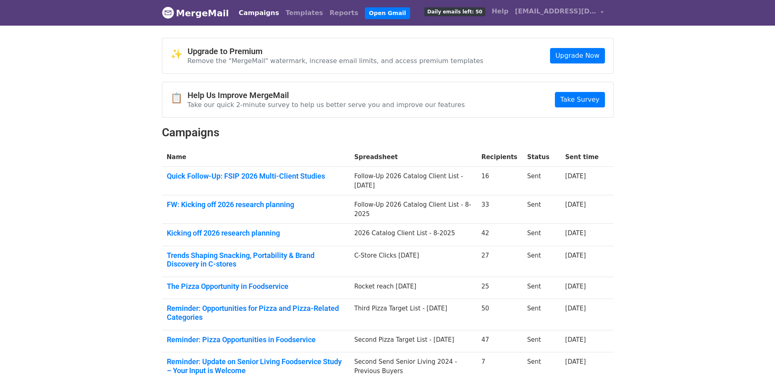  Describe the element at coordinates (304, 13) in the screenshot. I see `a: Templates` at that location.